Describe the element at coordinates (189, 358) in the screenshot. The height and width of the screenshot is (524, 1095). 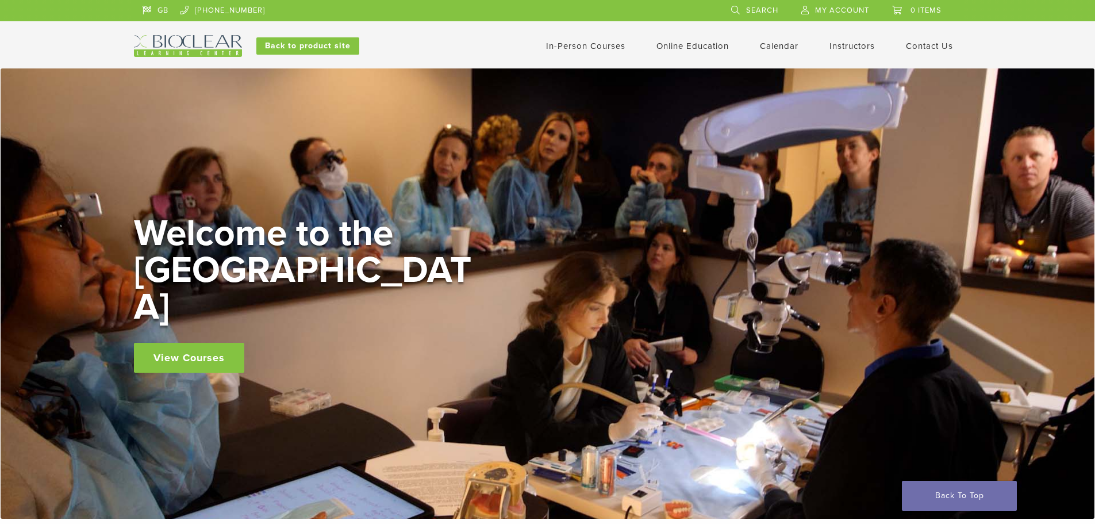
I see `a: View Courses` at that location.